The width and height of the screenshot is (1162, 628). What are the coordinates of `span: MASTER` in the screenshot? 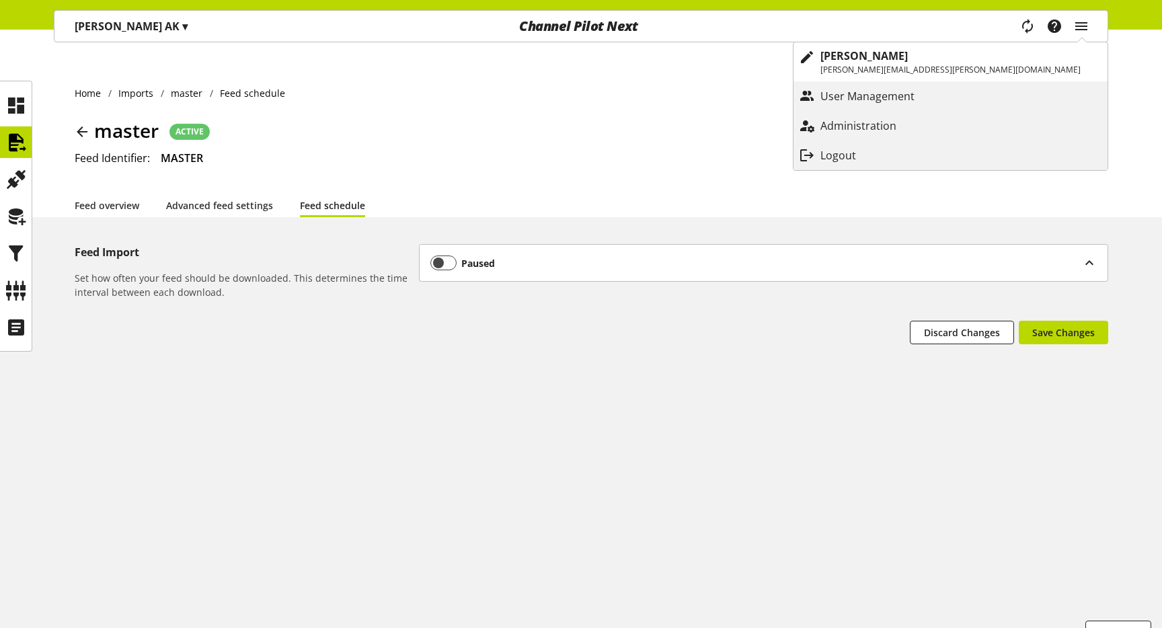 It's located at (182, 158).